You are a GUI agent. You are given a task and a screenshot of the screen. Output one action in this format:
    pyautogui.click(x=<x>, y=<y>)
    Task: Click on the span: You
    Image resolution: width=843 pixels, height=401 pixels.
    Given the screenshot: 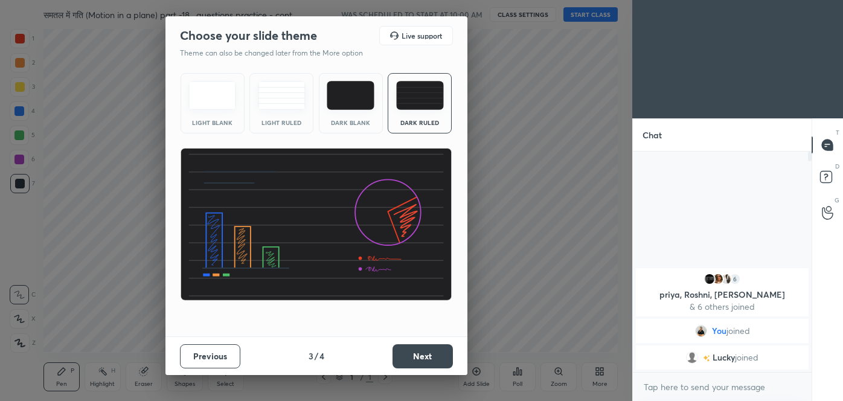 What is the action you would take?
    pyautogui.click(x=720, y=331)
    